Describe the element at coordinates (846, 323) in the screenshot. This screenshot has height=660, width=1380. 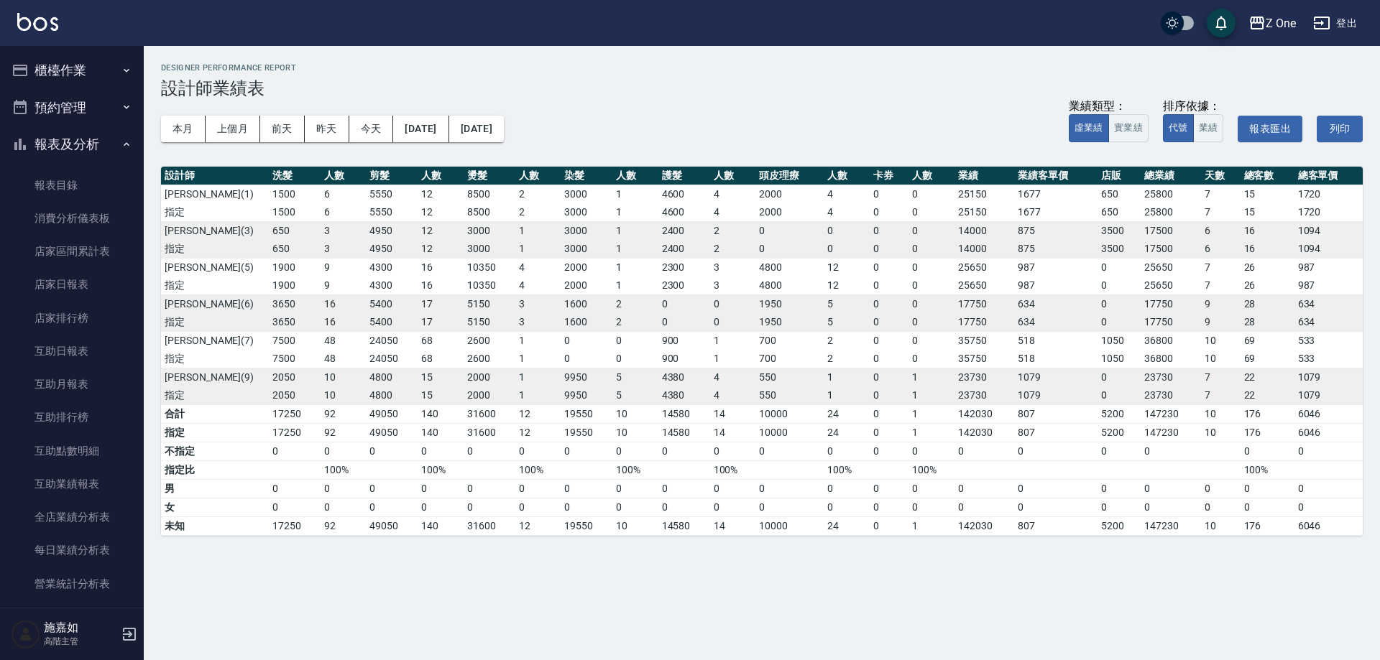
I see `td: 5` at that location.